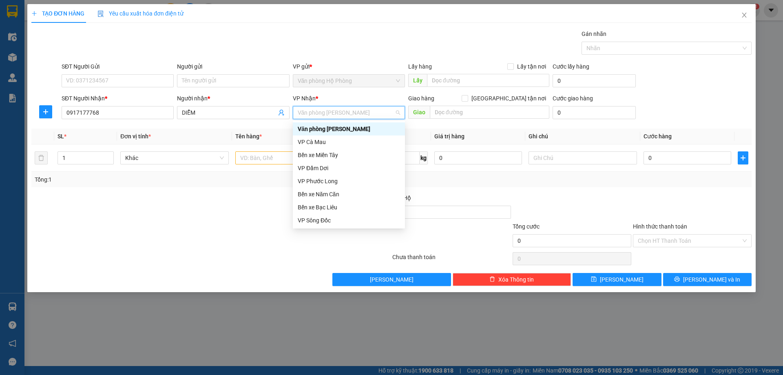 The height and width of the screenshot is (375, 783). I want to click on div: VP Cà Mau, so click(349, 142).